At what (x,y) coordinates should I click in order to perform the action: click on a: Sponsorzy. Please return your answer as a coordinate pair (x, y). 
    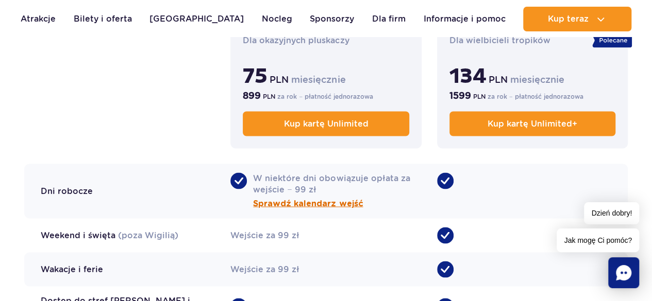
    Looking at the image, I should click on (332, 19).